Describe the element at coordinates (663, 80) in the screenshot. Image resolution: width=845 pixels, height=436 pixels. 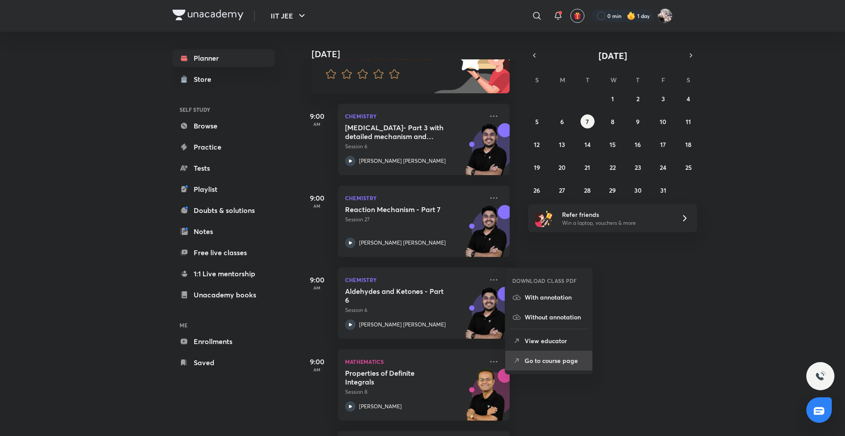
I see `abbr: Friday` at that location.